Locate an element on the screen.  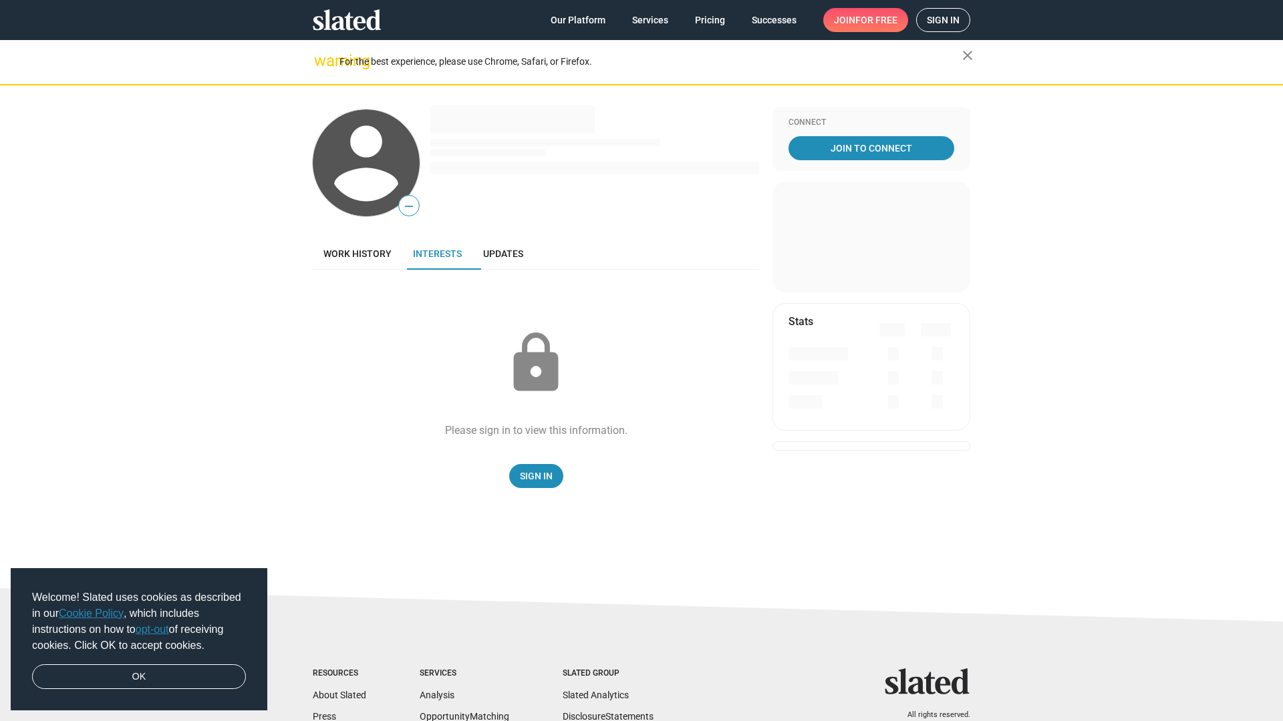
a: Sign In is located at coordinates (536, 476).